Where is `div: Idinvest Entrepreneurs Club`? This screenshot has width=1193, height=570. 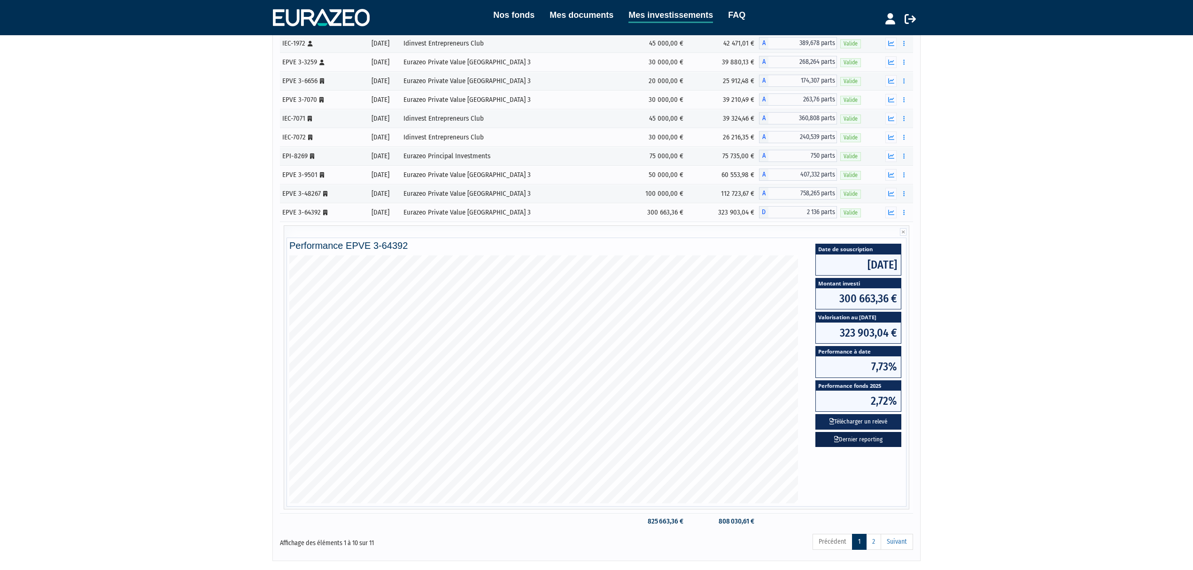
div: Idinvest Entrepreneurs Club is located at coordinates (507, 43).